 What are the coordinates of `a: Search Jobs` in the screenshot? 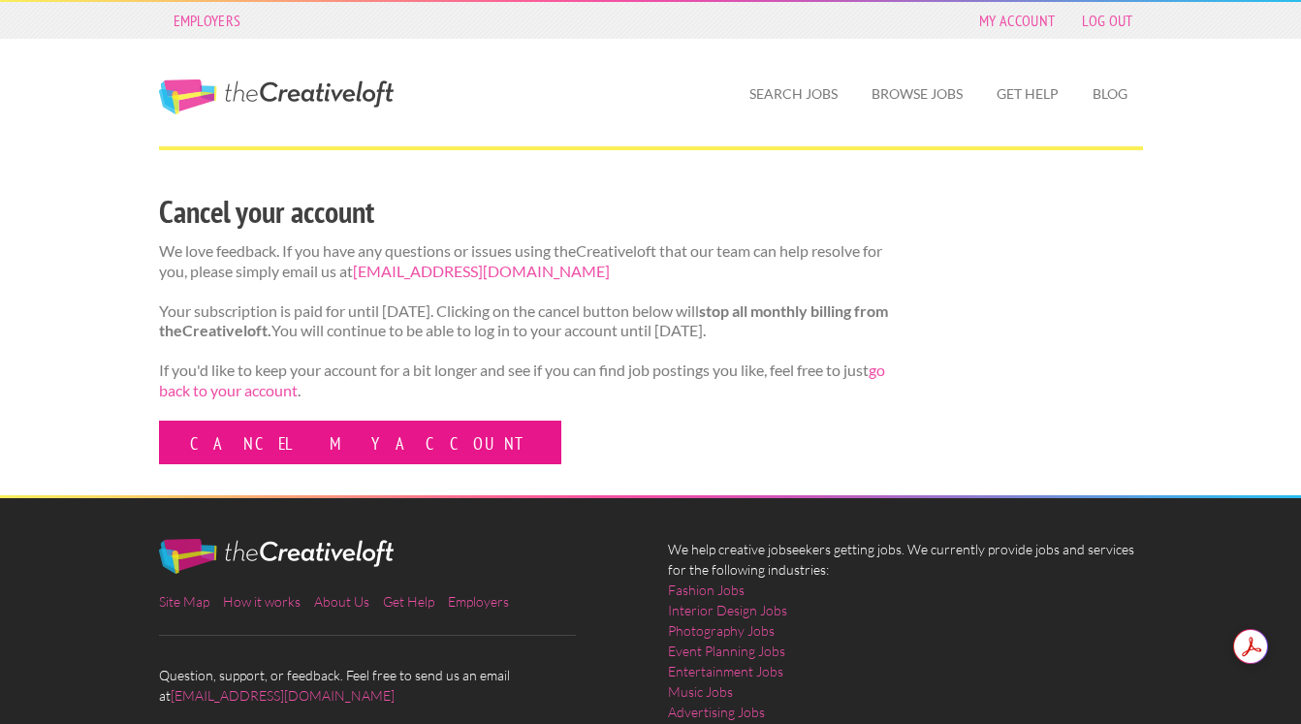 It's located at (793, 94).